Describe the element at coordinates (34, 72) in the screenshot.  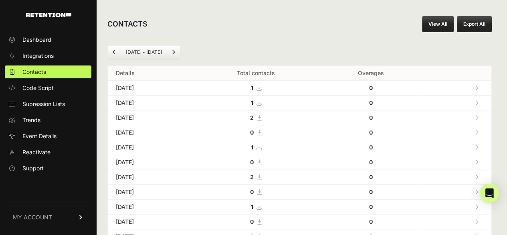
I see `span: Contacts` at that location.